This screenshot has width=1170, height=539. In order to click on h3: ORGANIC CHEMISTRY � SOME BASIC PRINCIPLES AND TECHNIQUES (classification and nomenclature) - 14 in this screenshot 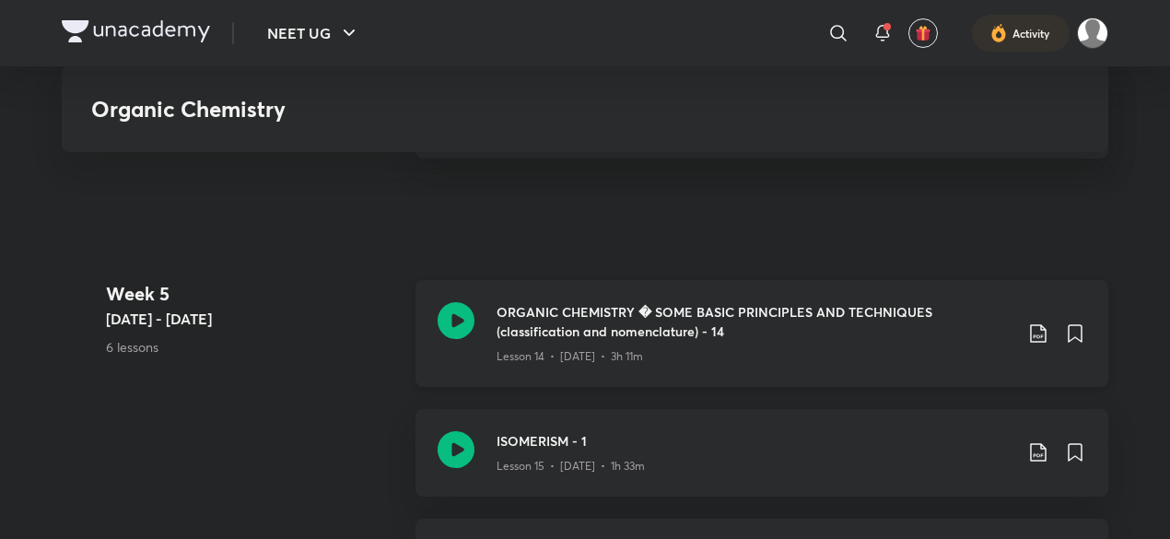, I will do `click(755, 322)`.